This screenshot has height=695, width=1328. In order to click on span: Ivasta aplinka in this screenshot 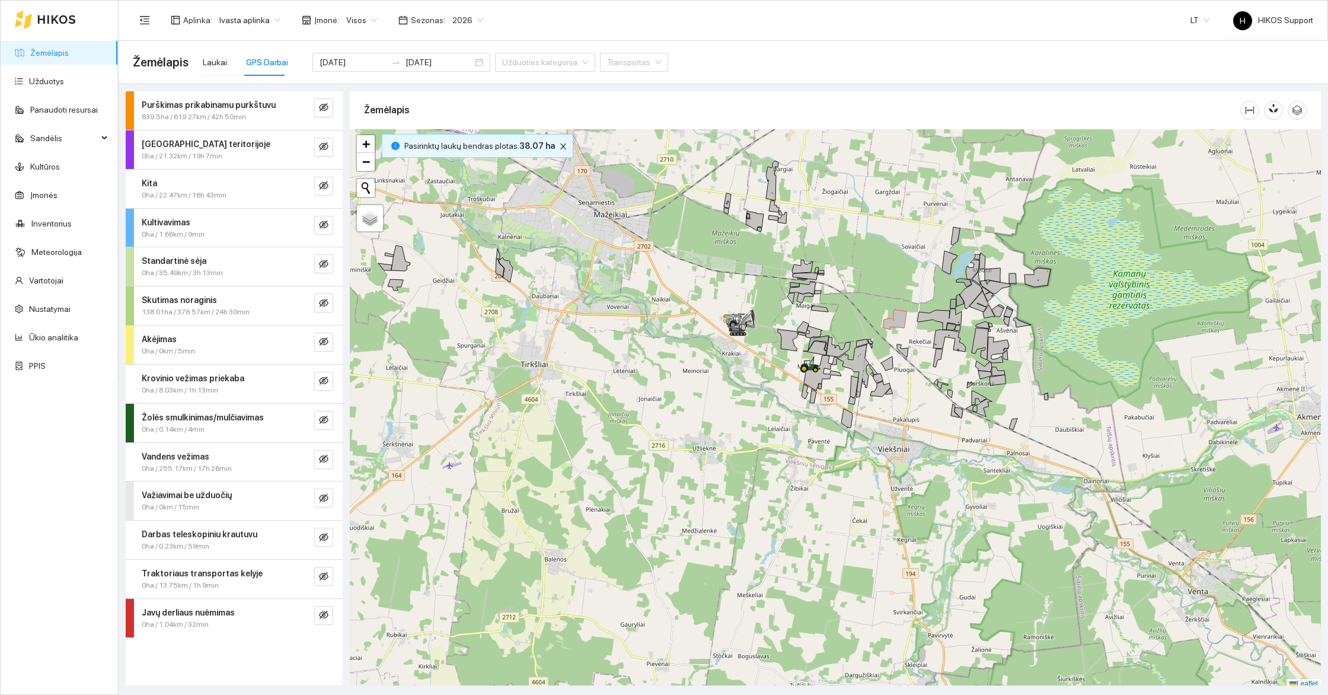, I will do `click(250, 20)`.